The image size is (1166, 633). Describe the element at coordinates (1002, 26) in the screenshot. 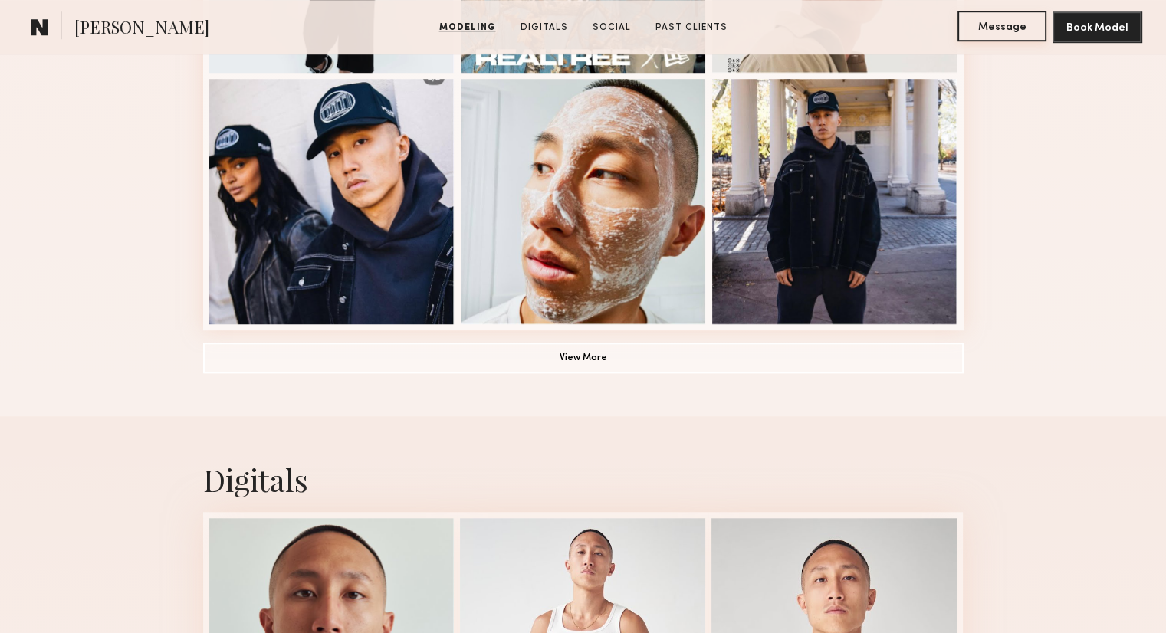

I see `button: Message` at that location.